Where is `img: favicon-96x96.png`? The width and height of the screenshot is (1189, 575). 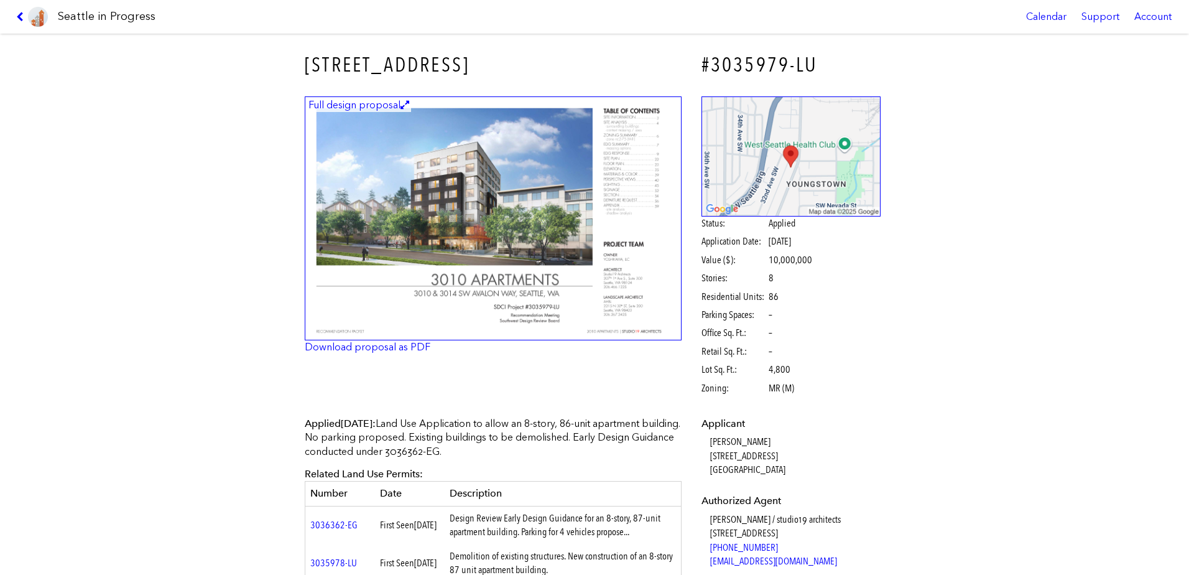
img: favicon-96x96.png is located at coordinates (38, 17).